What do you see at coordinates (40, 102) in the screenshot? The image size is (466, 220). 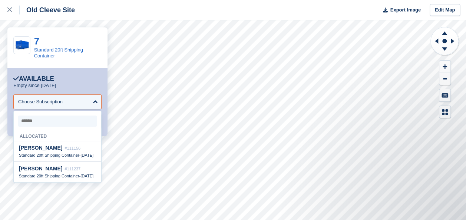 I see `div: Choose Subscription` at bounding box center [40, 102].